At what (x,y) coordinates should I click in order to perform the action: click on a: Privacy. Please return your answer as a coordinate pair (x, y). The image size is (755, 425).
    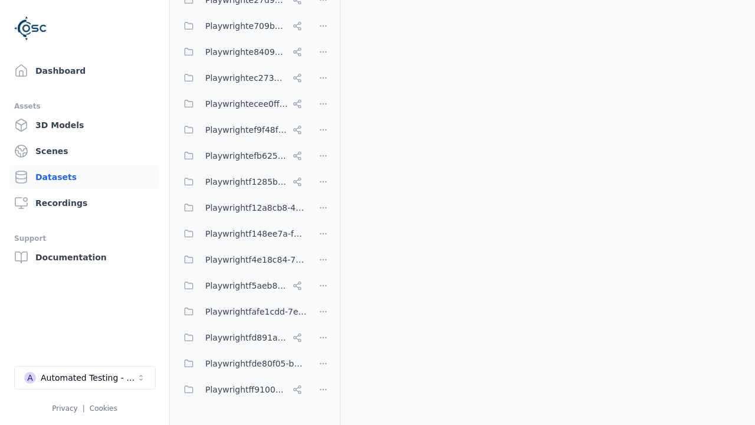
    Looking at the image, I should click on (64, 408).